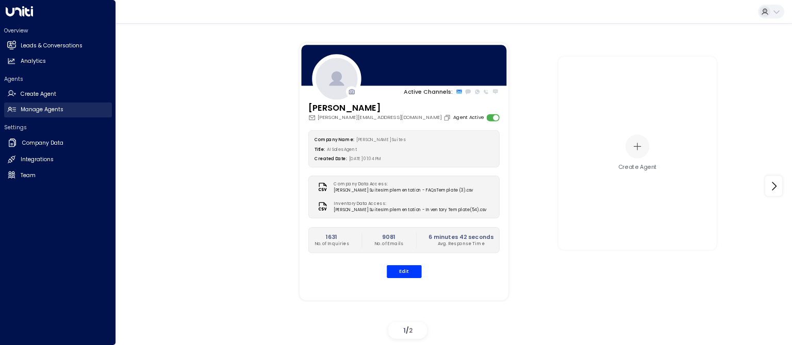  What do you see at coordinates (52, 46) in the screenshot?
I see `h2: Leads & Conversations` at bounding box center [52, 46].